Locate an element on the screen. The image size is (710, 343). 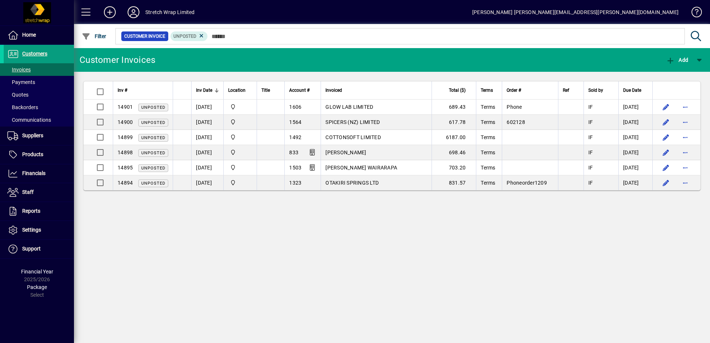
a: Financials is located at coordinates (39, 173).